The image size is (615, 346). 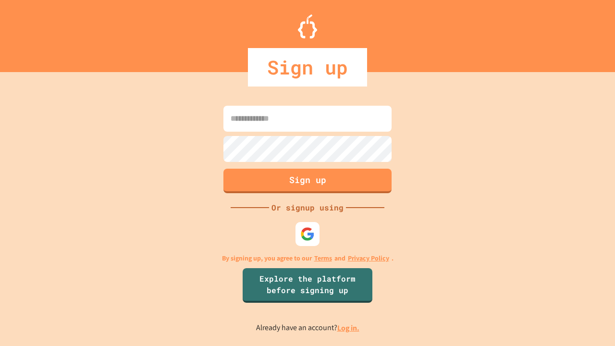 I want to click on a: Log in., so click(x=348, y=328).